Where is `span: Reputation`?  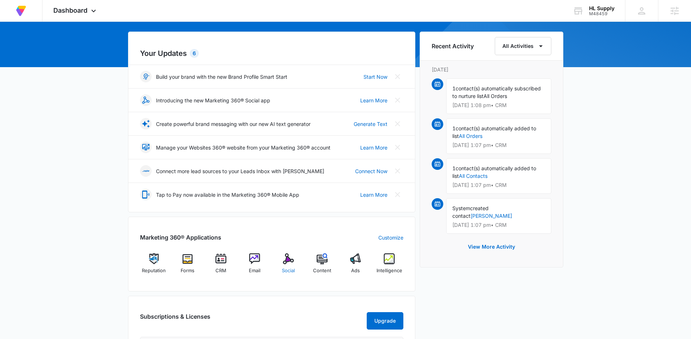
span: Reputation is located at coordinates (154, 271).